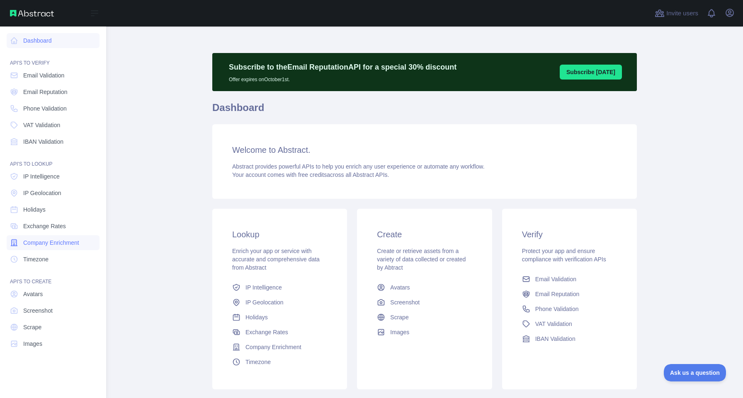  Describe the element at coordinates (343, 67) in the screenshot. I see `p: Subscribe to the Email Reputation API for a special 30 % discount` at that location.